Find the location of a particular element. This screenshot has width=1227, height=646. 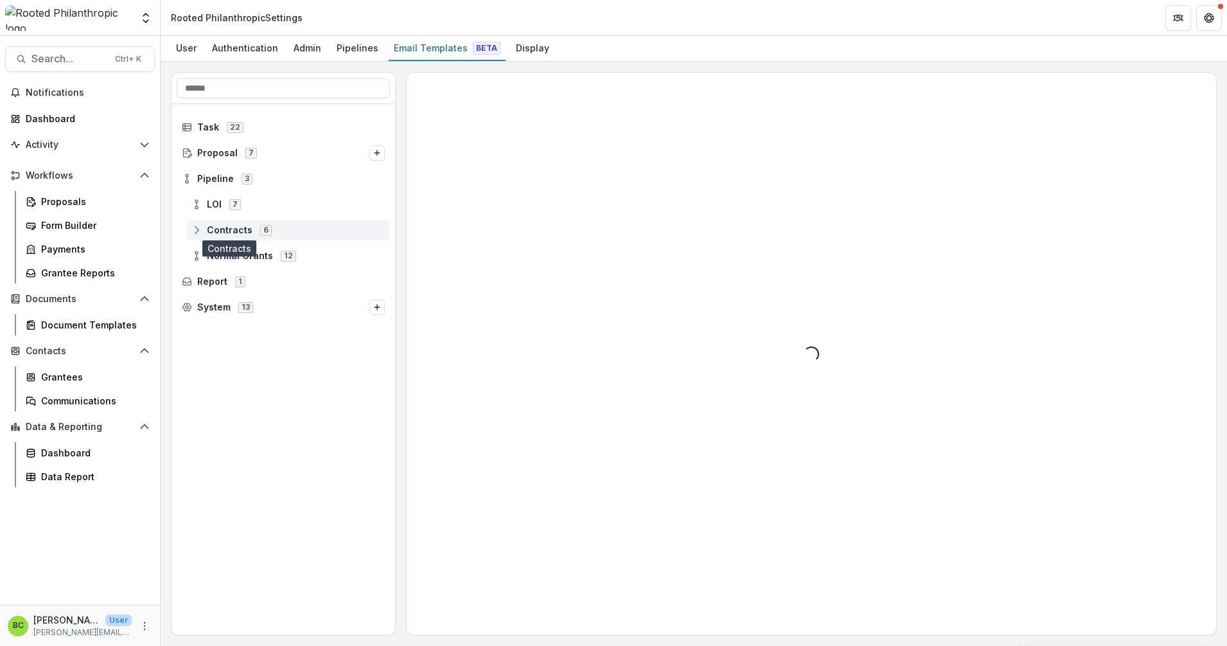

a: Proposals is located at coordinates (87, 201).